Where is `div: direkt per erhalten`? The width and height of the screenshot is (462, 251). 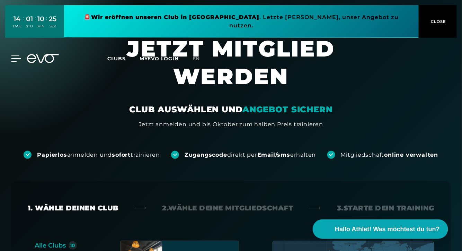
div: direkt per erhalten is located at coordinates (250, 155).